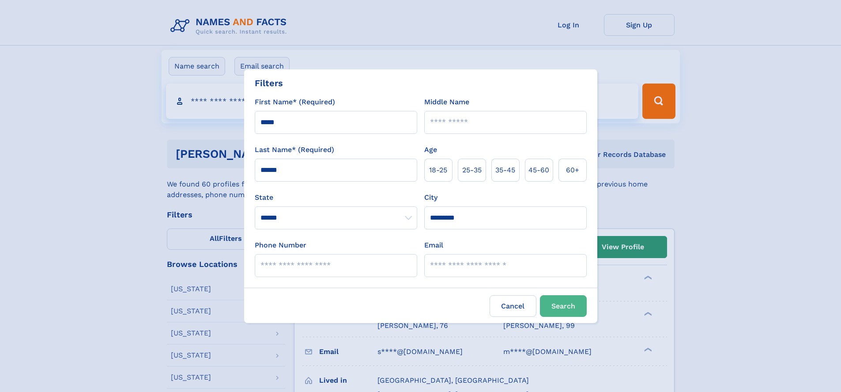 Image resolution: width=841 pixels, height=392 pixels. I want to click on label: State, so click(336, 197).